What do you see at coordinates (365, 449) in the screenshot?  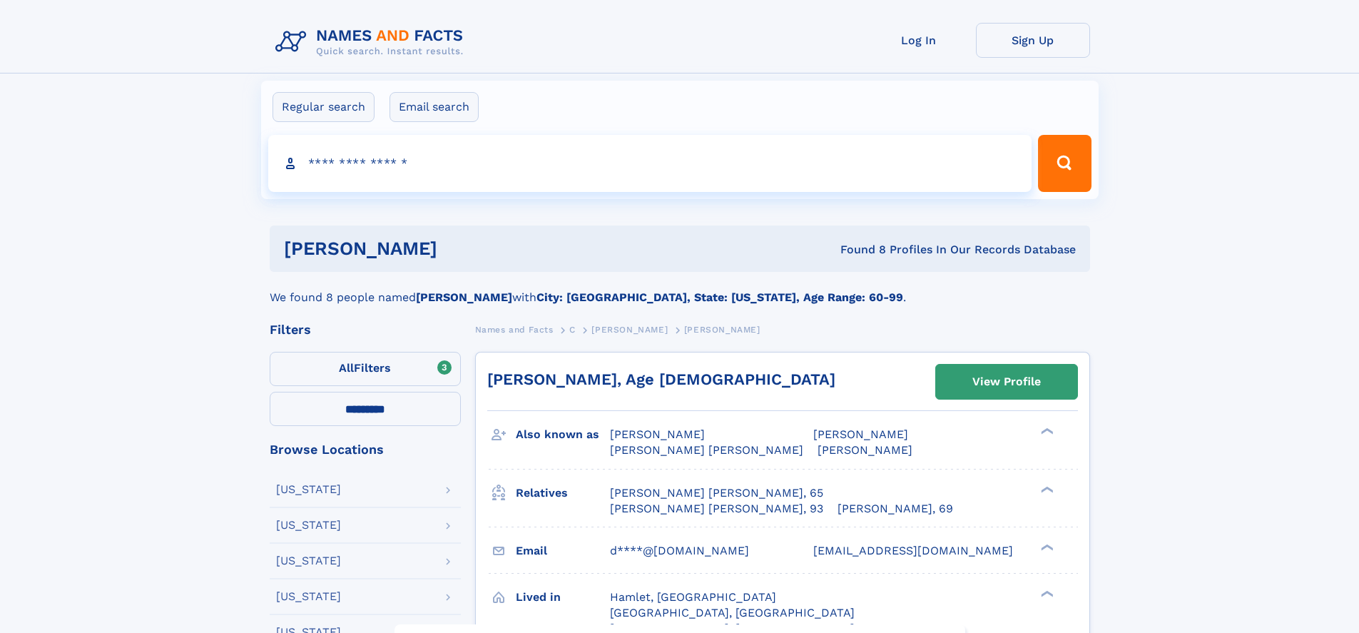 I see `div: Browse Locations` at bounding box center [365, 449].